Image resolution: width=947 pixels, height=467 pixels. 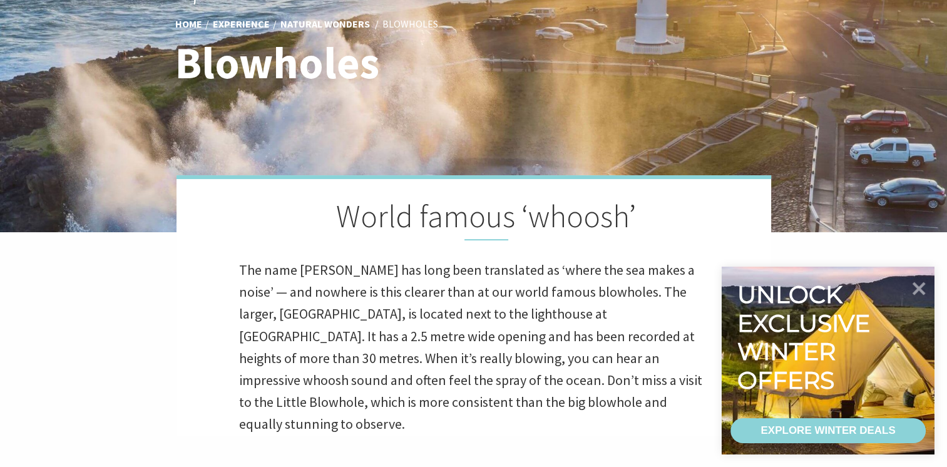 I want to click on h2: World famous ‘whoosh’, so click(x=474, y=219).